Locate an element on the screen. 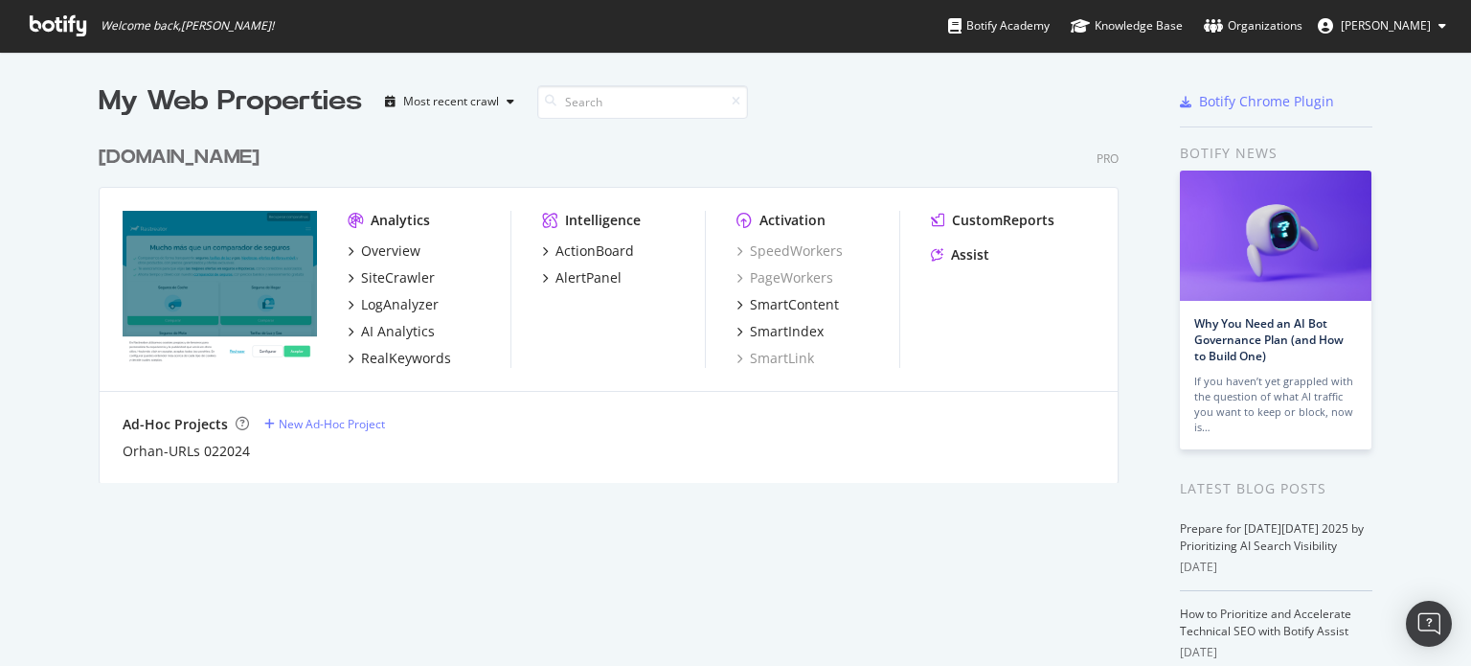  a: Overview is located at coordinates (384, 251).